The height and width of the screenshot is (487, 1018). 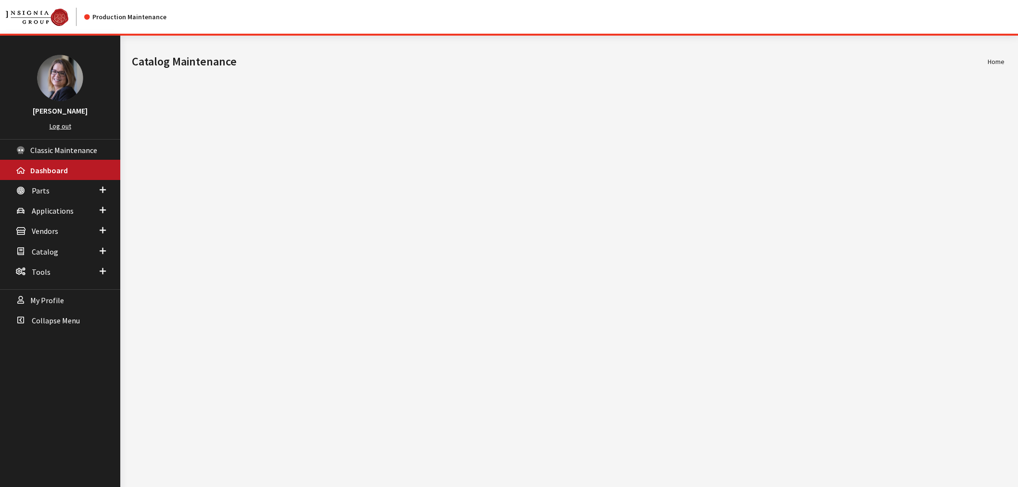 I want to click on span: Classic Maintenance, so click(x=64, y=150).